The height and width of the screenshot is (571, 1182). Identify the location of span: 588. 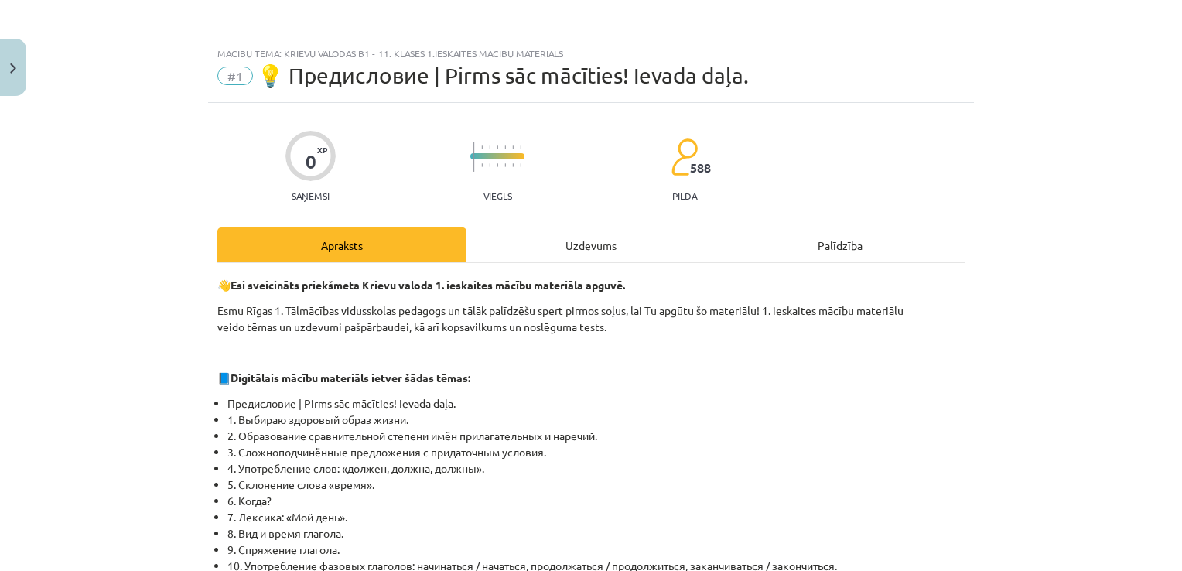
(700, 168).